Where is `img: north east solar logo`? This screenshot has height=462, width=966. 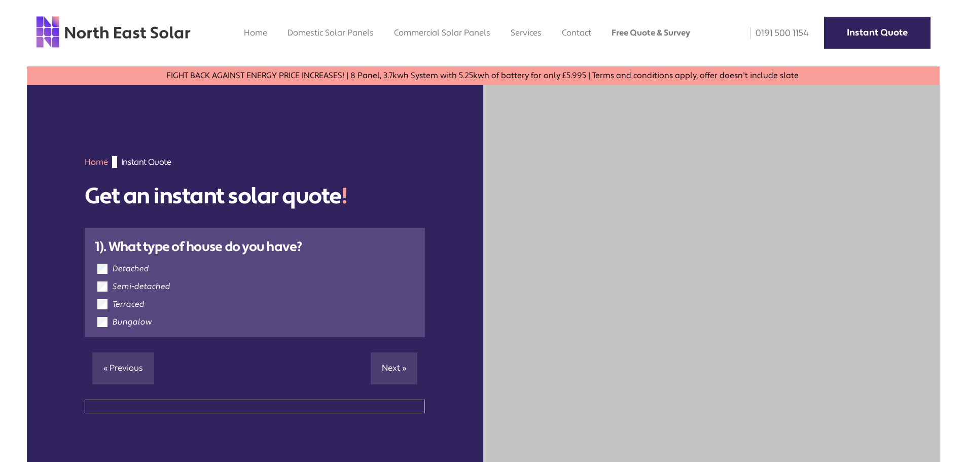
img: north east solar logo is located at coordinates (113, 32).